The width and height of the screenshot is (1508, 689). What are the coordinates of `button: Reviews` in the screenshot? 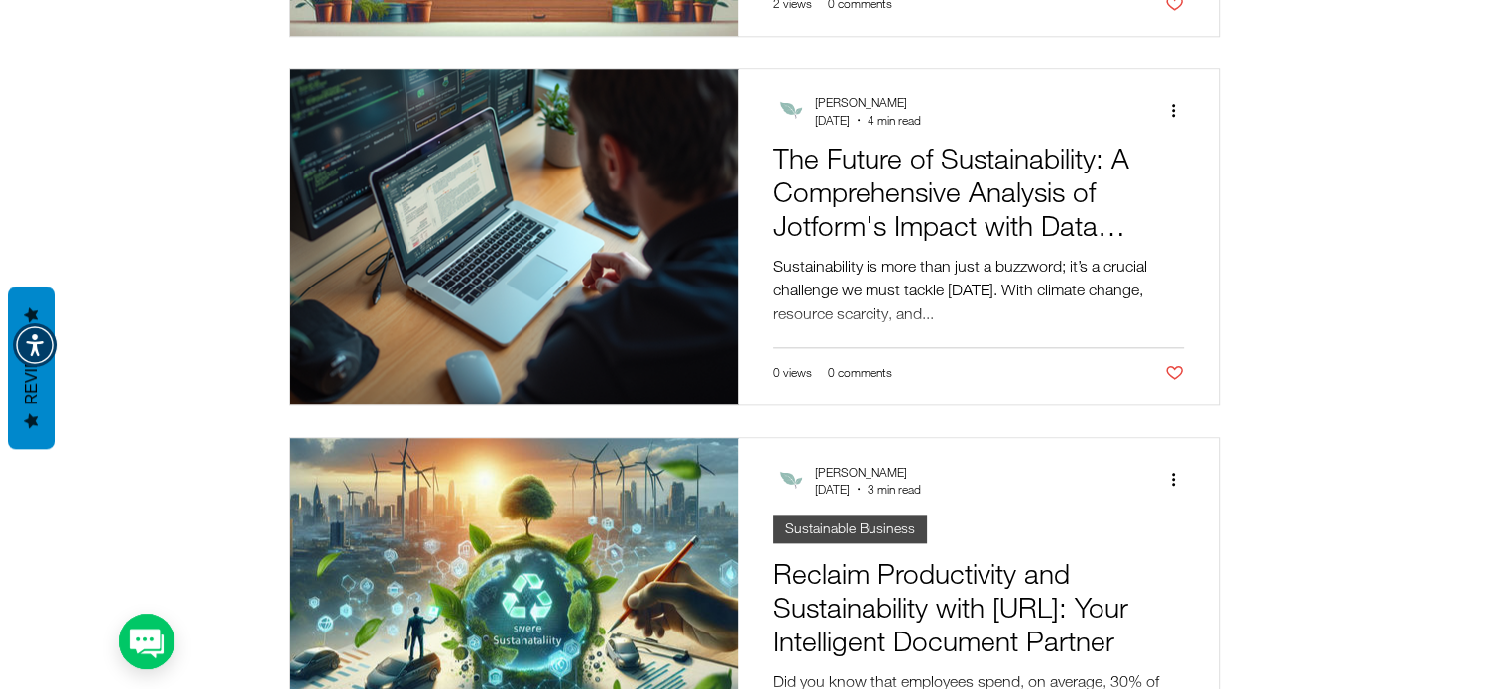 It's located at (31, 368).